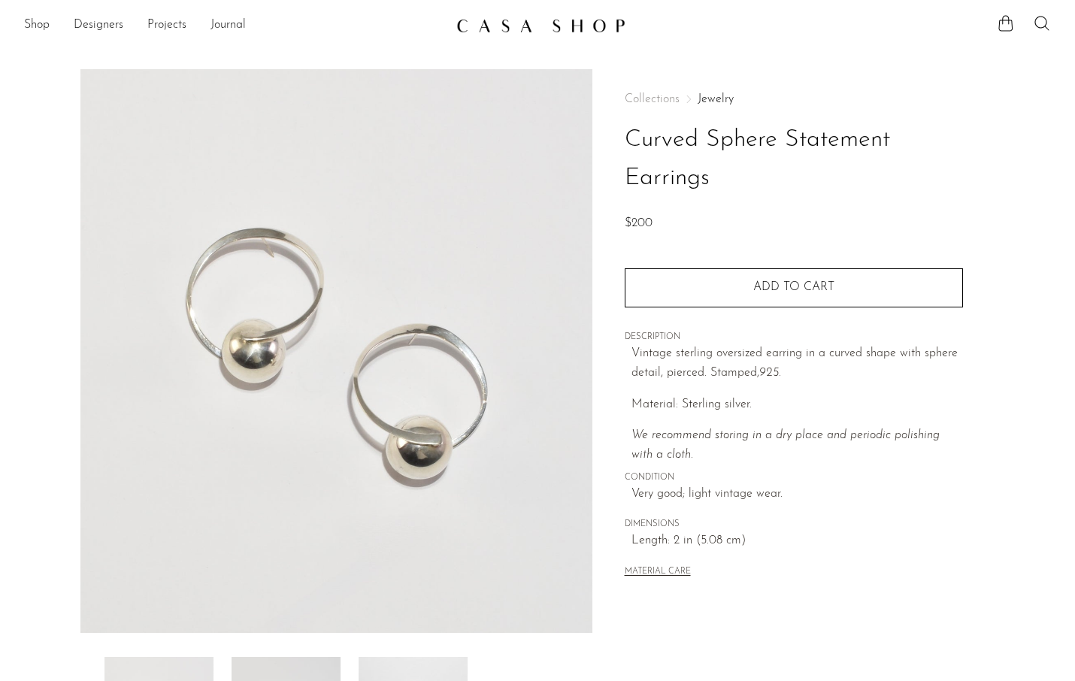 This screenshot has height=681, width=1075. What do you see at coordinates (228, 26) in the screenshot?
I see `a: Journal` at bounding box center [228, 26].